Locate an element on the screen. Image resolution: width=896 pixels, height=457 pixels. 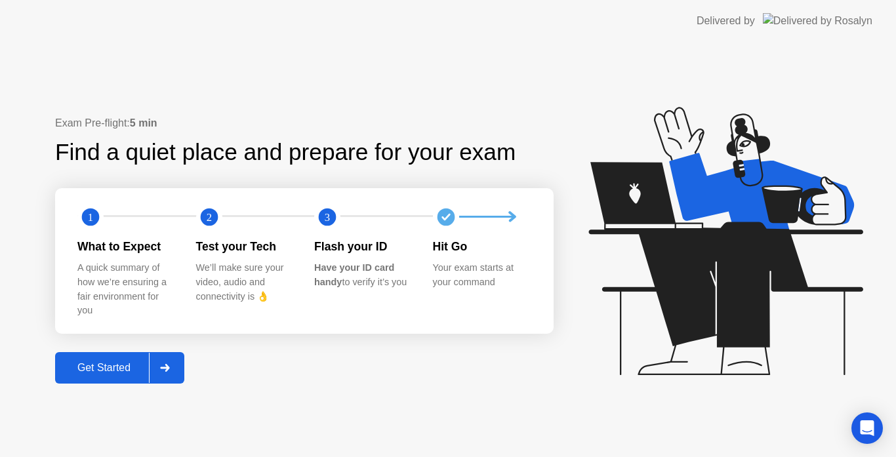
div: to verify it’s you is located at coordinates (363, 275).